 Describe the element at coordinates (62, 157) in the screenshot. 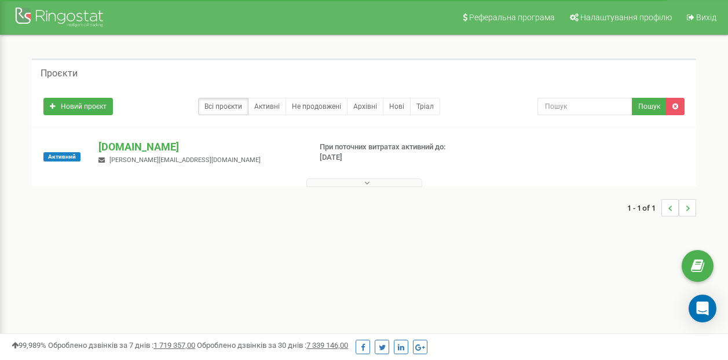

I see `span: Активний` at that location.